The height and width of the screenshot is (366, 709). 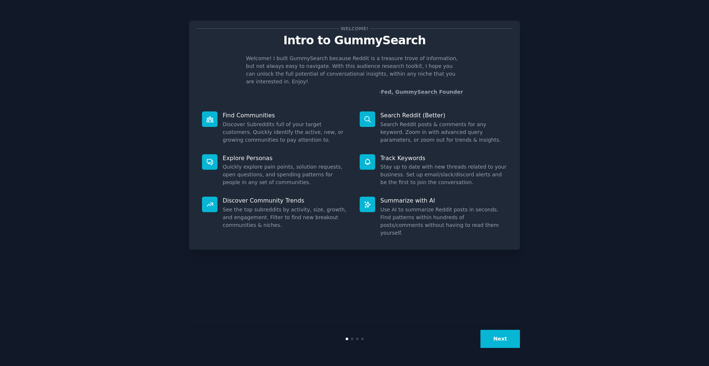 What do you see at coordinates (354, 40) in the screenshot?
I see `p: Intro to GummySearch` at bounding box center [354, 40].